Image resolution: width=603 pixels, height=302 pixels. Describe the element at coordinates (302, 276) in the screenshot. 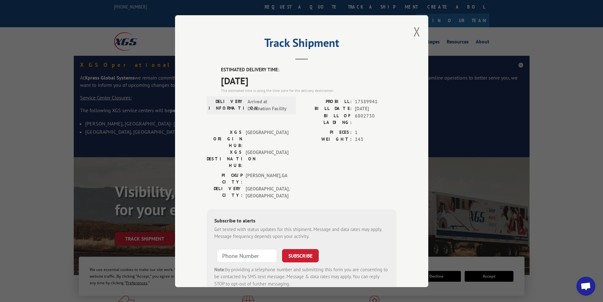

I see `div: by providing a telephone number and submitting this form you are consenting to be contacted by SM...` at that location.